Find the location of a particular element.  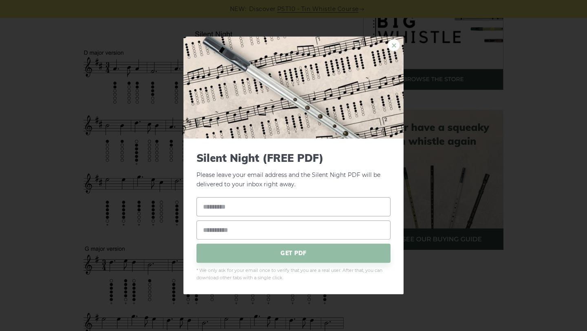

span: * We only ask for your email once to verify that you are a real user. After that, you can downloa... is located at coordinates (293, 274).